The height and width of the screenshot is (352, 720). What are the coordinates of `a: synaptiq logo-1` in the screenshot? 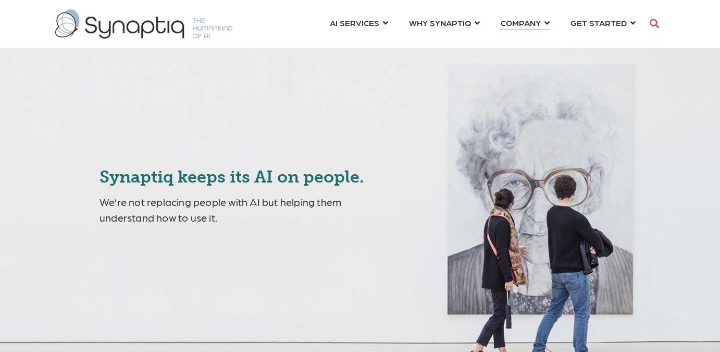 It's located at (144, 24).